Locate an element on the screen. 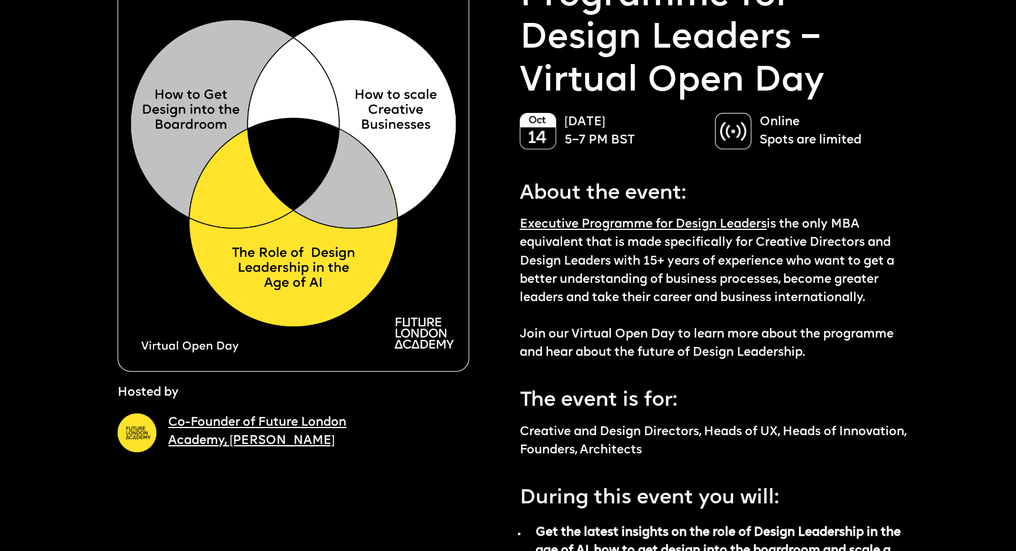 Image resolution: width=1016 pixels, height=551 pixels. p: During this event you will: is located at coordinates (715, 495).